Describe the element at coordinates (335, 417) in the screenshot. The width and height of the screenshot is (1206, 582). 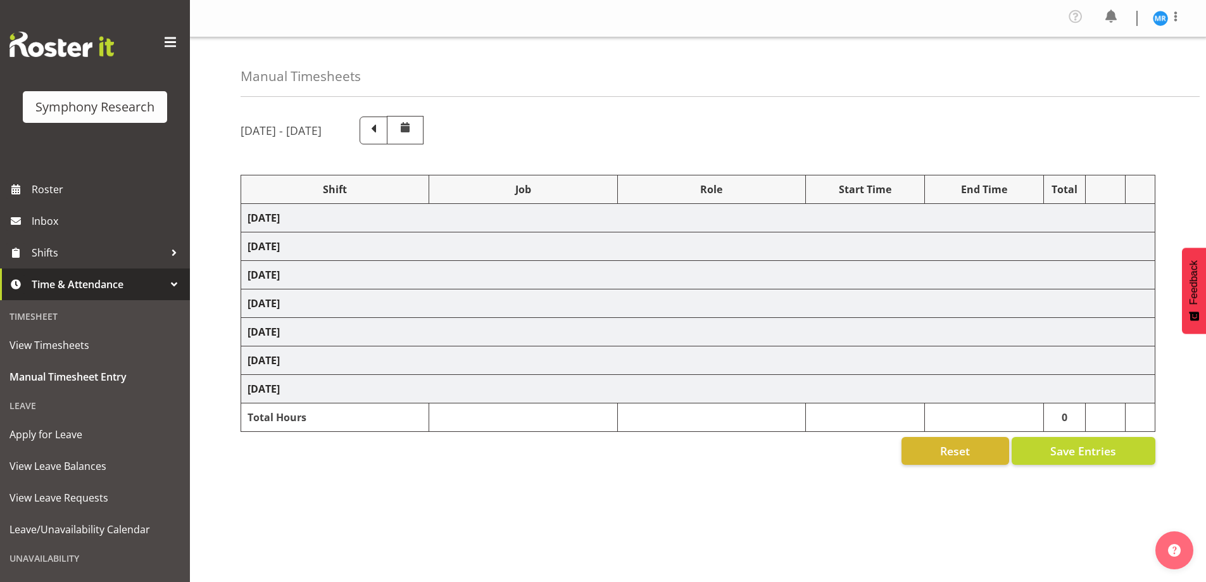
I see `td: Total Hours` at that location.